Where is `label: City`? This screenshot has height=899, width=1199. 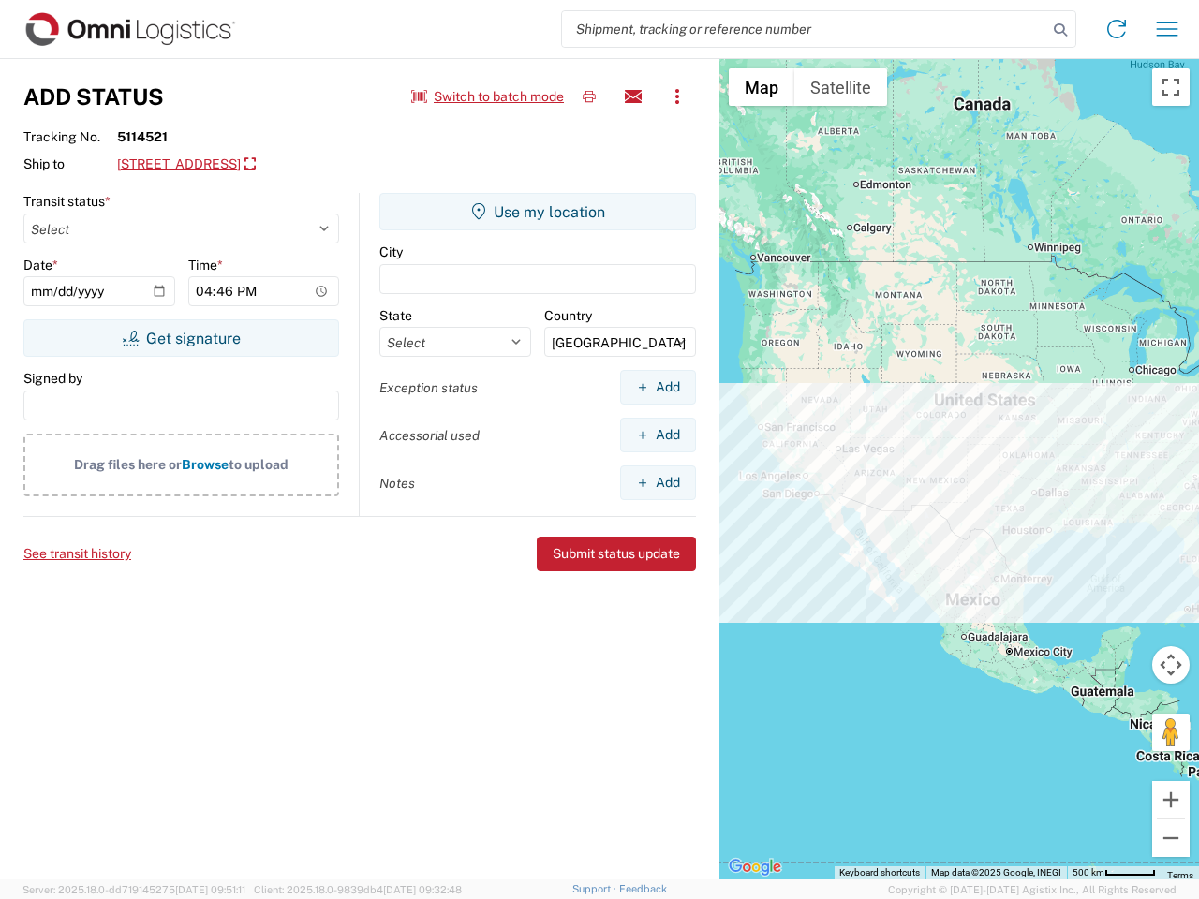 label: City is located at coordinates (391, 252).